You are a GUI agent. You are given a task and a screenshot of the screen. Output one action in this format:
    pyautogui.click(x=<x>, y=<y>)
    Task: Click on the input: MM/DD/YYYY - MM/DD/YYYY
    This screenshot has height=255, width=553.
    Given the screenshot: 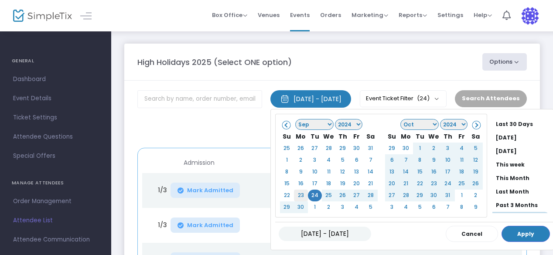 What is the action you would take?
    pyautogui.click(x=325, y=234)
    